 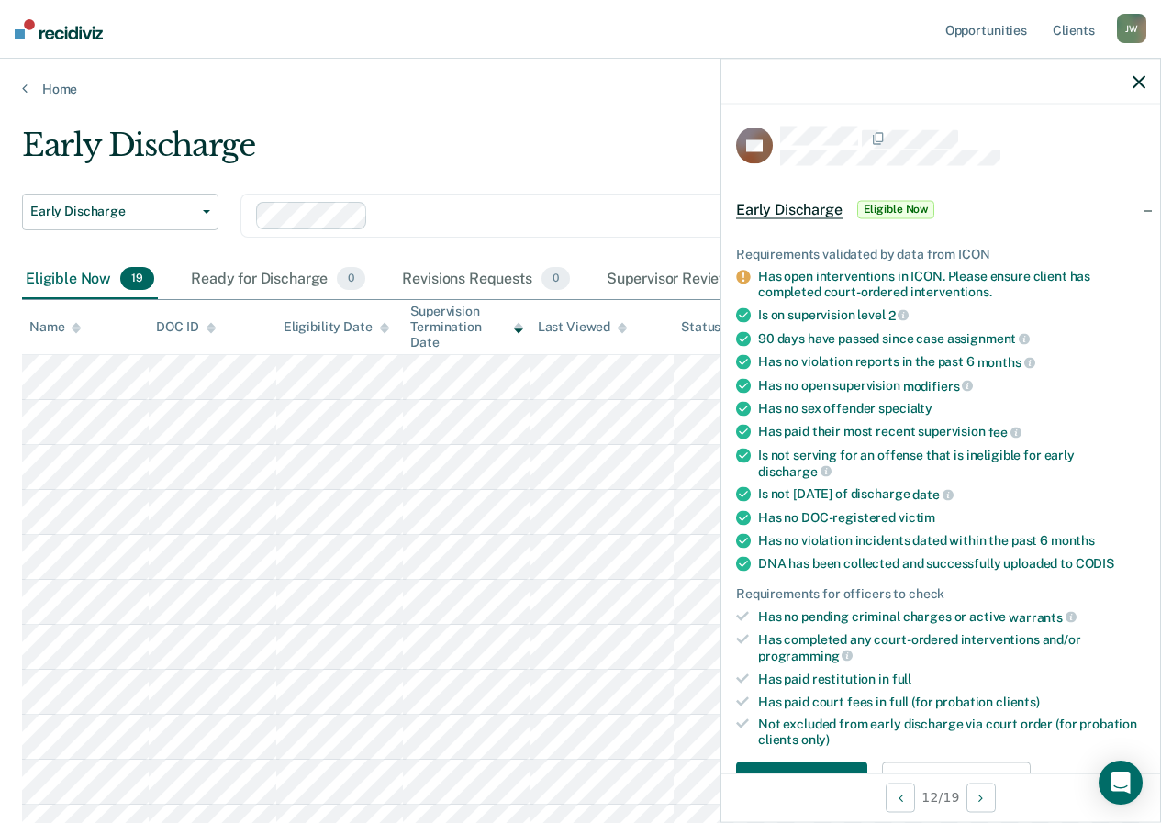 I want to click on span: full, so click(x=901, y=678).